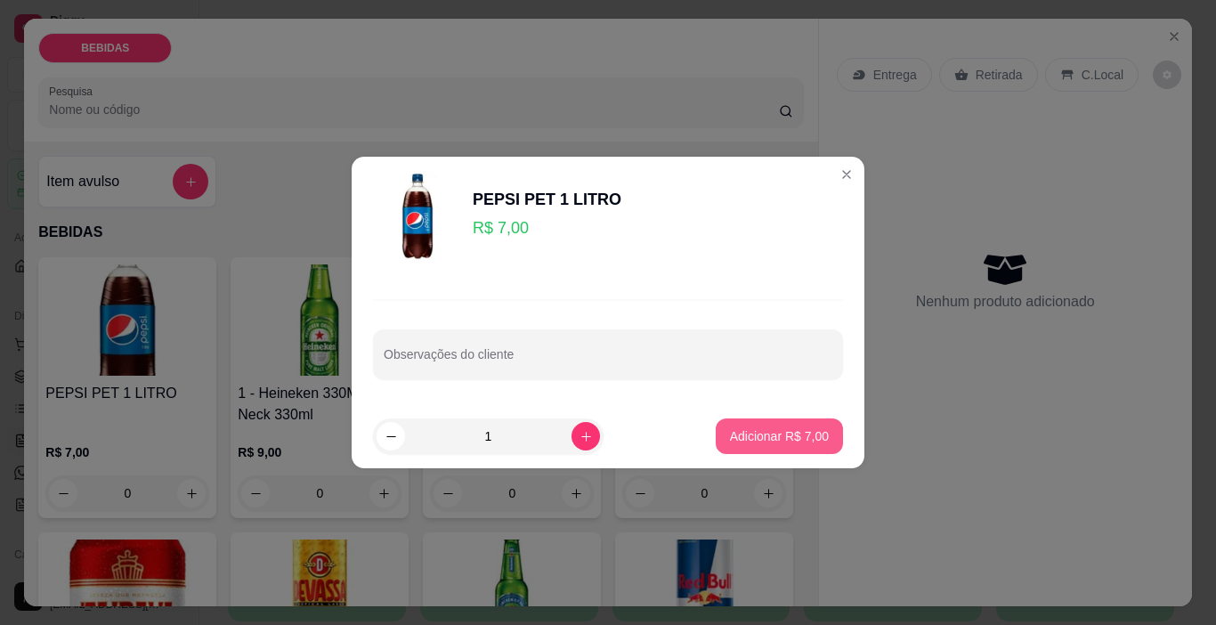  What do you see at coordinates (847, 175) in the screenshot?
I see `button: Close` at bounding box center [847, 175].